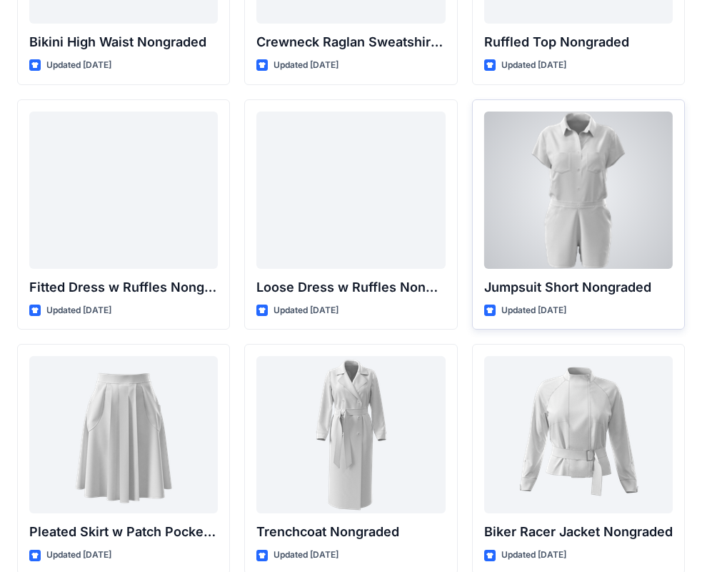 Image resolution: width=702 pixels, height=572 pixels. Describe the element at coordinates (579, 42) in the screenshot. I see `p: Ruffled Top Nongraded` at that location.